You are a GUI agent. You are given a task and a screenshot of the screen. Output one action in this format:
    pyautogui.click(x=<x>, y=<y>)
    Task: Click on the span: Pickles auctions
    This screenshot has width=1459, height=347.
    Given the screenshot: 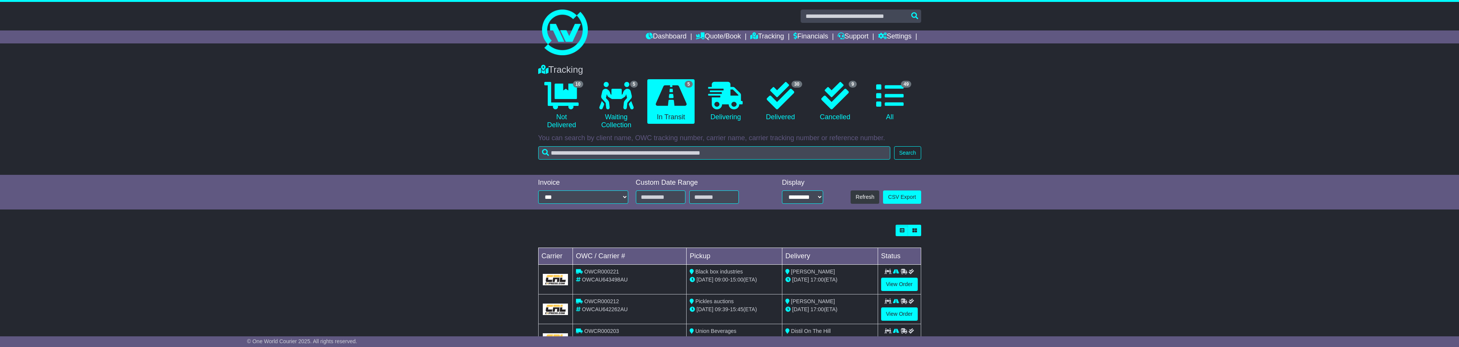 What is the action you would take?
    pyautogui.click(x=714, y=302)
    